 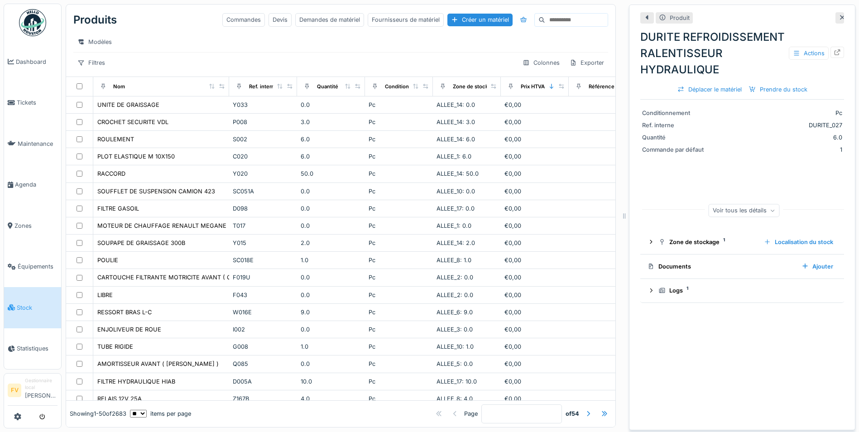 What do you see at coordinates (263, 399) in the screenshot?
I see `div: Z167B` at bounding box center [263, 399].